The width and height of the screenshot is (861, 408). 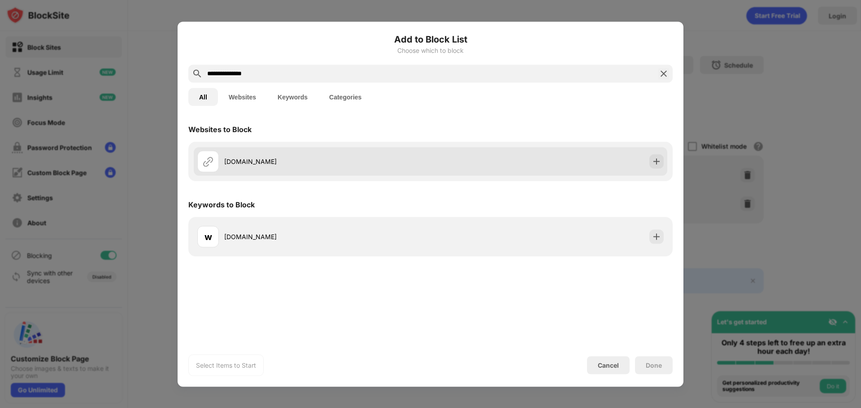 What do you see at coordinates (663, 74) in the screenshot?
I see `img: search-close` at bounding box center [663, 74].